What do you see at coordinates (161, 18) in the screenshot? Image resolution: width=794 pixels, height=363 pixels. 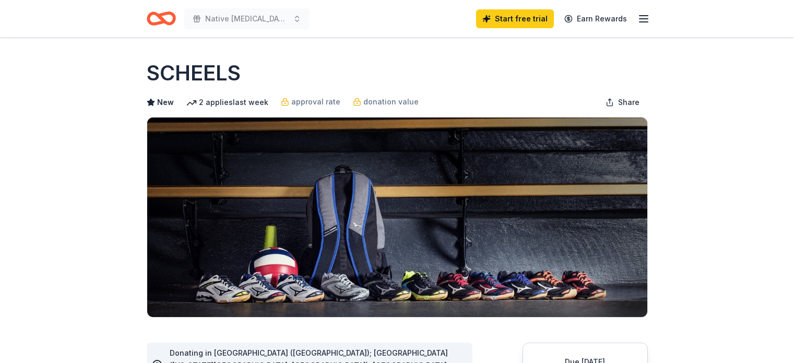 I see `a: Home` at bounding box center [161, 18].